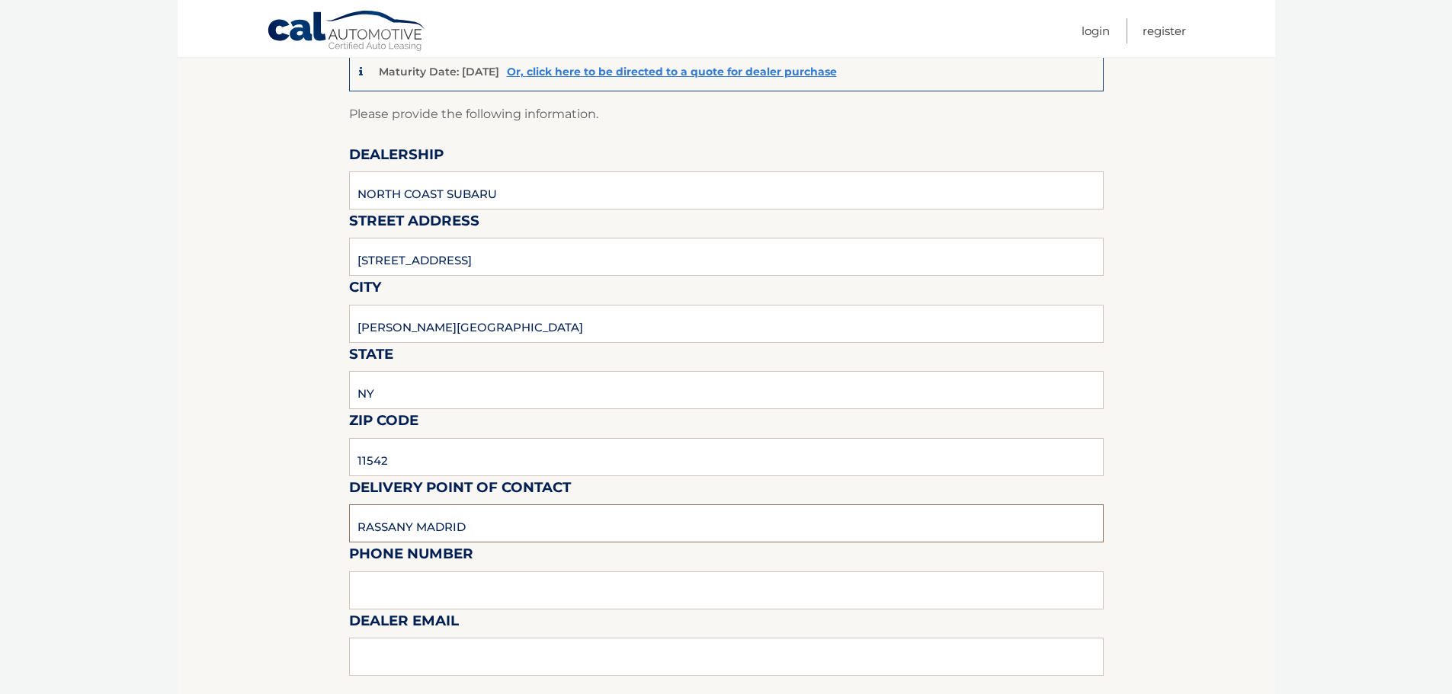  I want to click on a: Or, click here to be directed to a quote for dealer purchase, so click(671, 72).